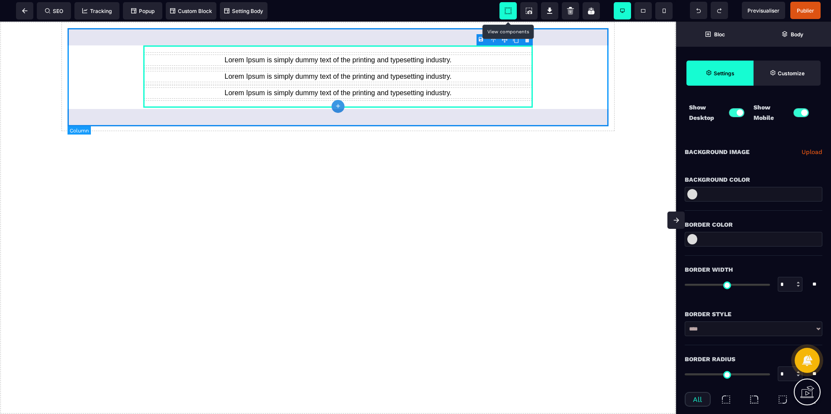  I want to click on img: top-right-radius.9e58d49b.svg, so click(754, 399).